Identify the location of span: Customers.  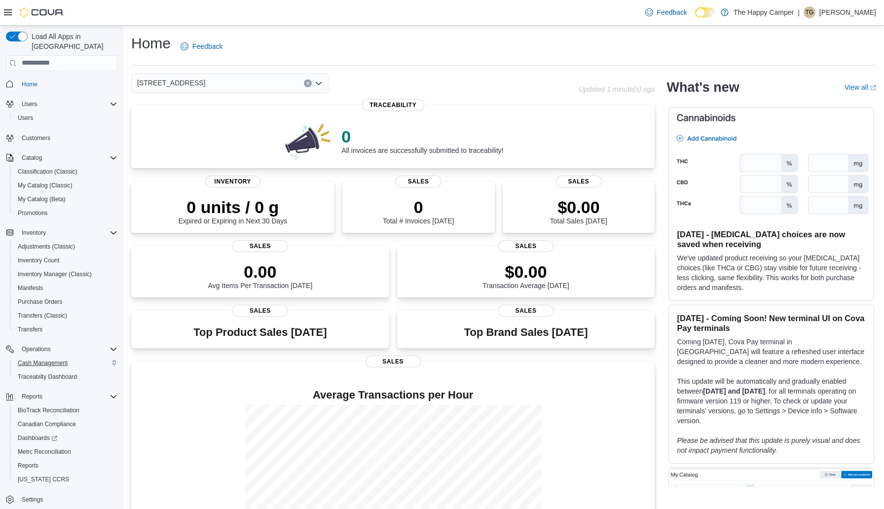
(68, 138).